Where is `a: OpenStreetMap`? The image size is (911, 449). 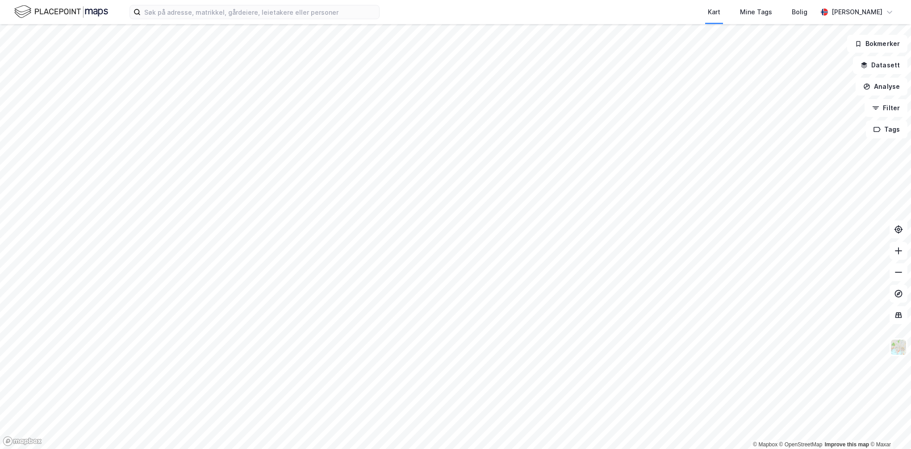 a: OpenStreetMap is located at coordinates (801, 445).